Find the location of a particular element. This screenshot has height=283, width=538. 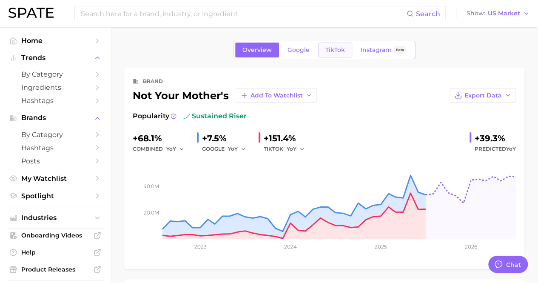

button: Export Data is located at coordinates (482, 95).